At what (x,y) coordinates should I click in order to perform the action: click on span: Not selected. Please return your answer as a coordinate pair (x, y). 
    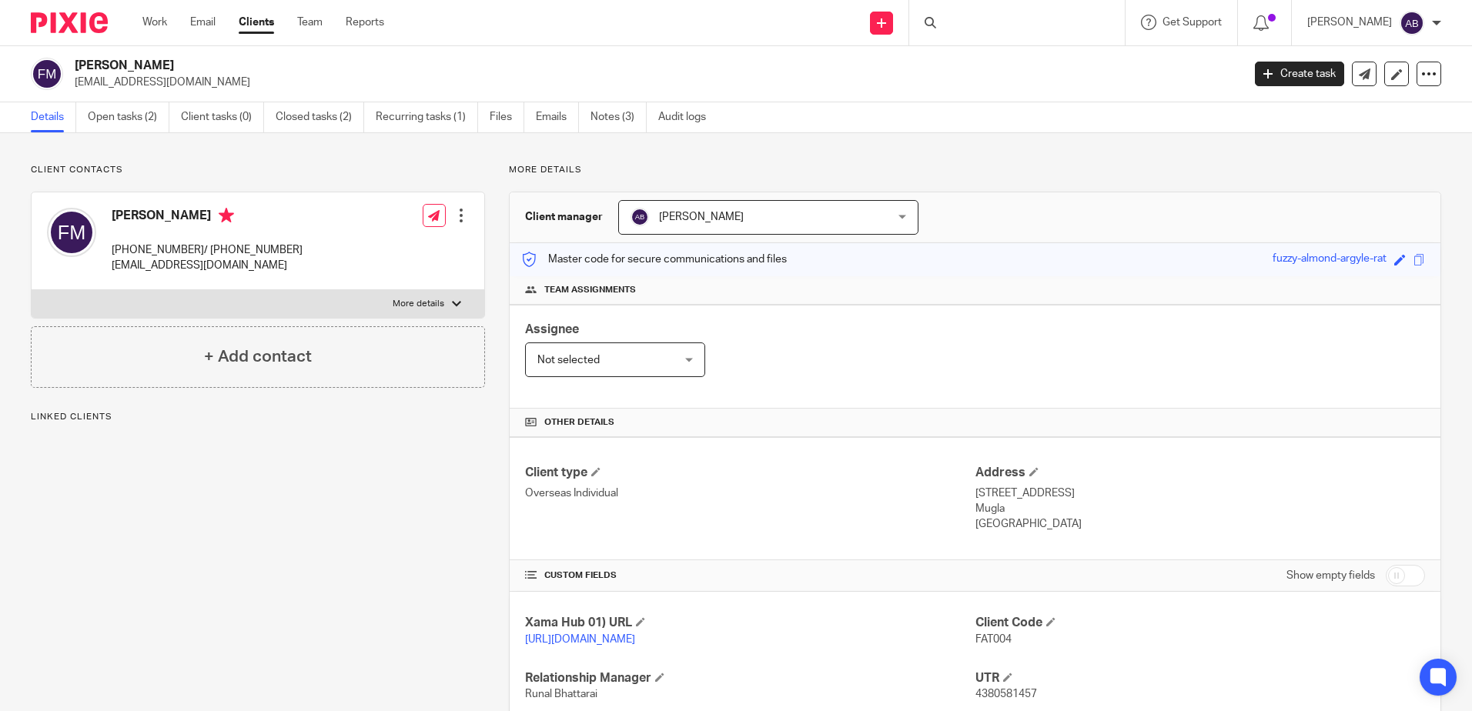
    Looking at the image, I should click on (568, 360).